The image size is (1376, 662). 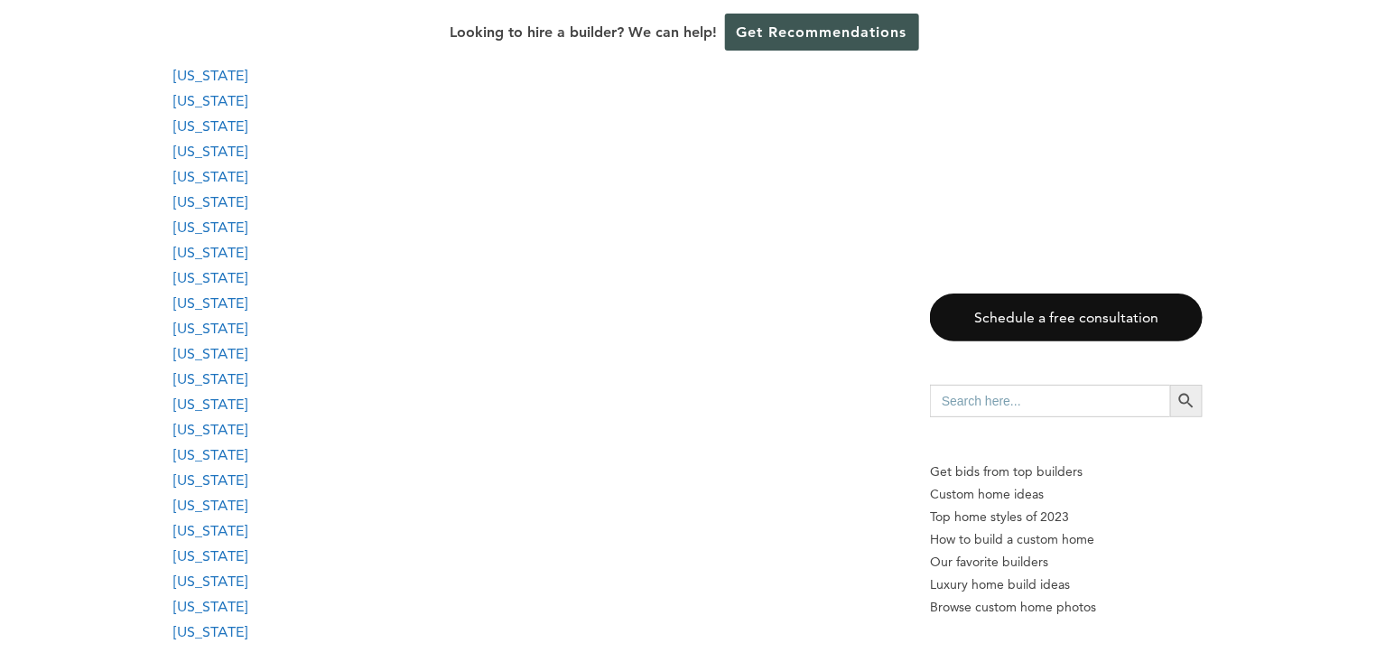 I want to click on a: Luxury home build ideas, so click(x=1066, y=584).